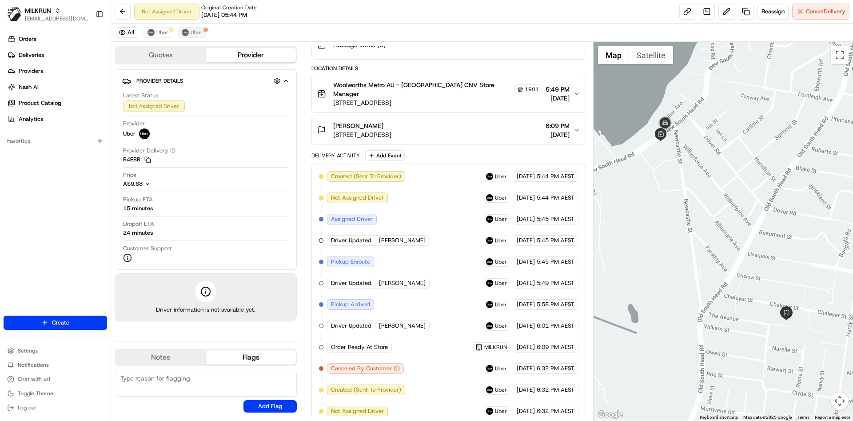 This screenshot has width=853, height=421. What do you see at coordinates (38, 11) in the screenshot?
I see `button: MILKRUN` at bounding box center [38, 11].